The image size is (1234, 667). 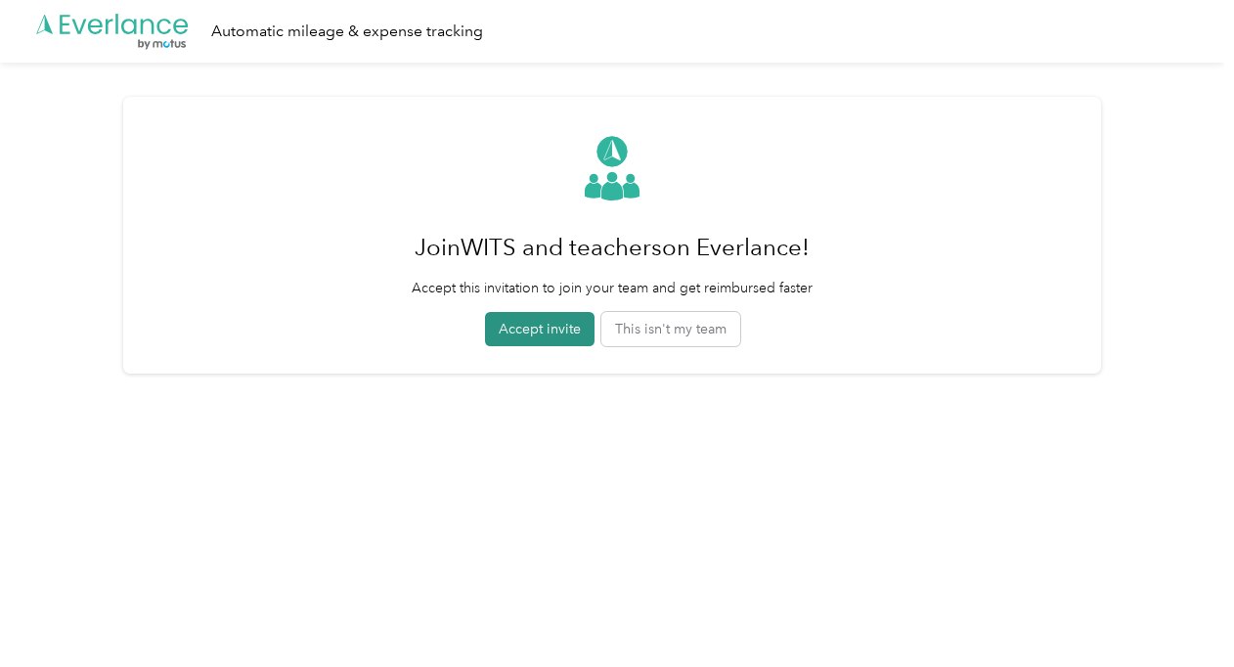 What do you see at coordinates (540, 328) in the screenshot?
I see `button: Accept invite` at bounding box center [540, 328].